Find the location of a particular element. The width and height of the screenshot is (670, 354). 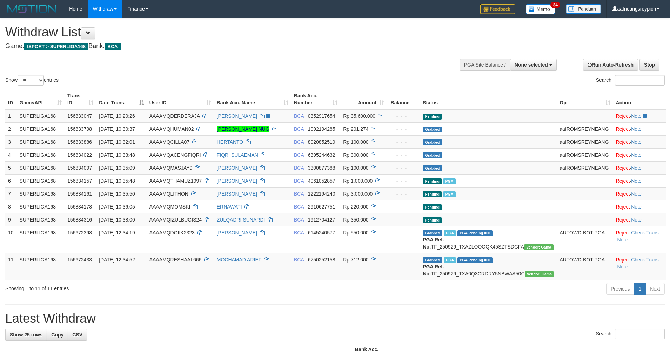

a: FIQRI SULAEMAN is located at coordinates (237, 155).